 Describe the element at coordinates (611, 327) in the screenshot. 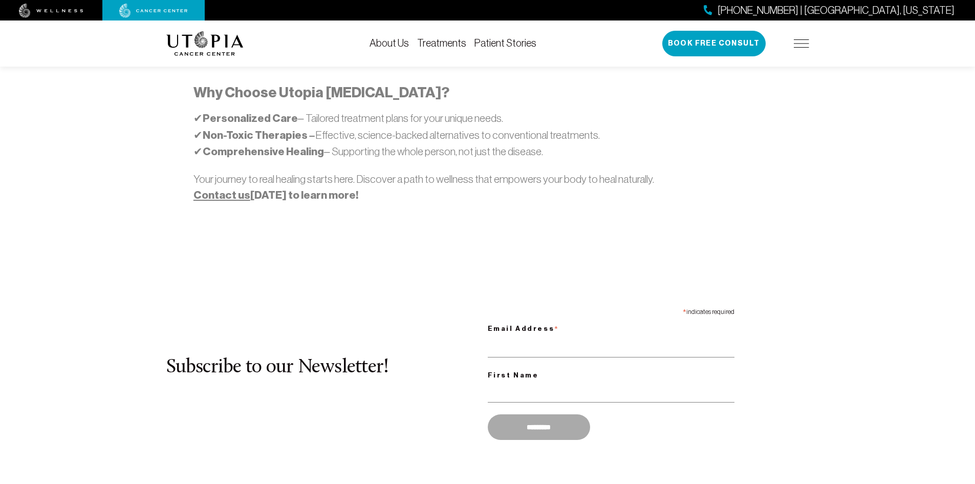

I see `label: Email Address` at that location.